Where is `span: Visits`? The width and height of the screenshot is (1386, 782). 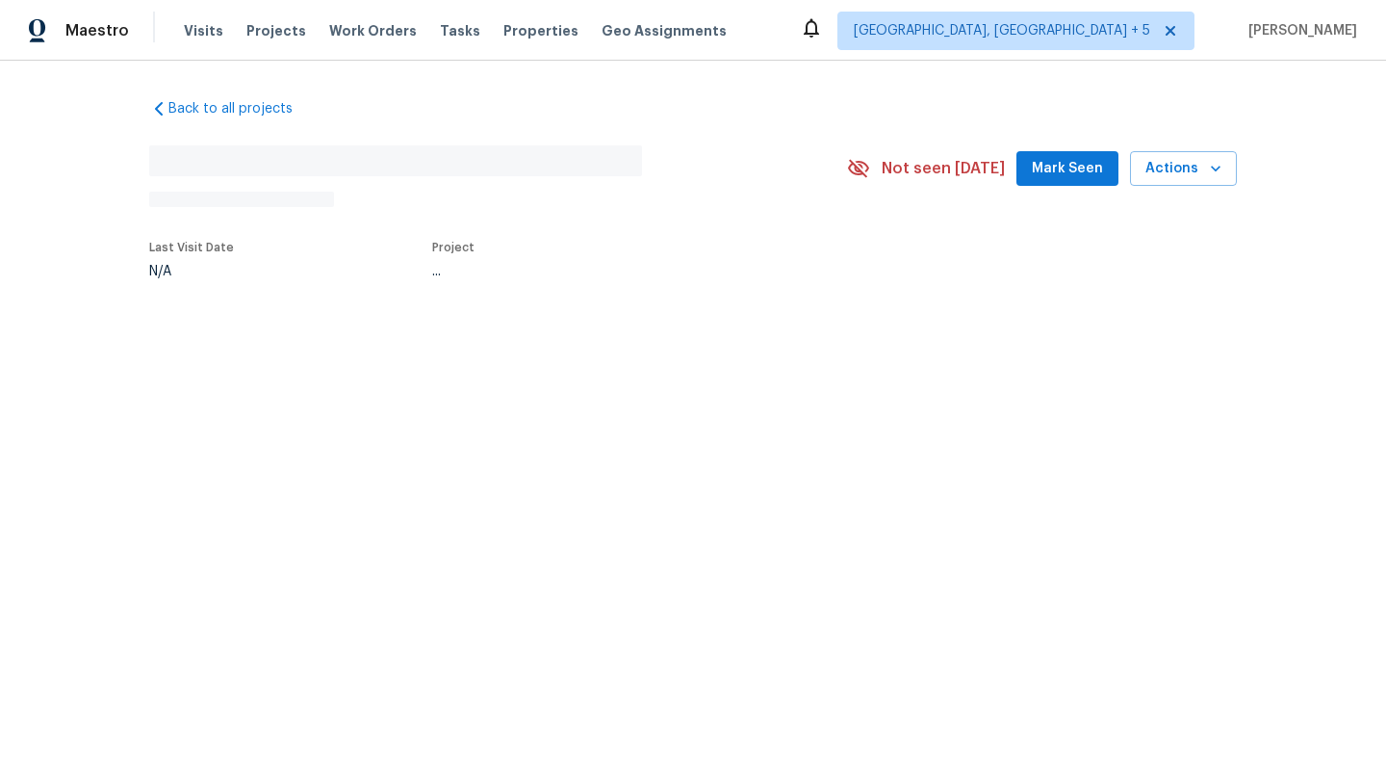 span: Visits is located at coordinates (203, 31).